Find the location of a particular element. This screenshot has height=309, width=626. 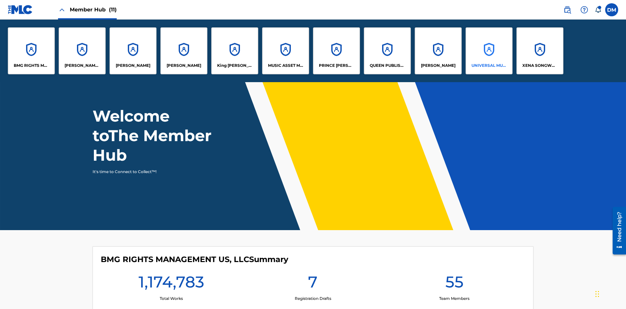

div: Notifications is located at coordinates (598, 10).